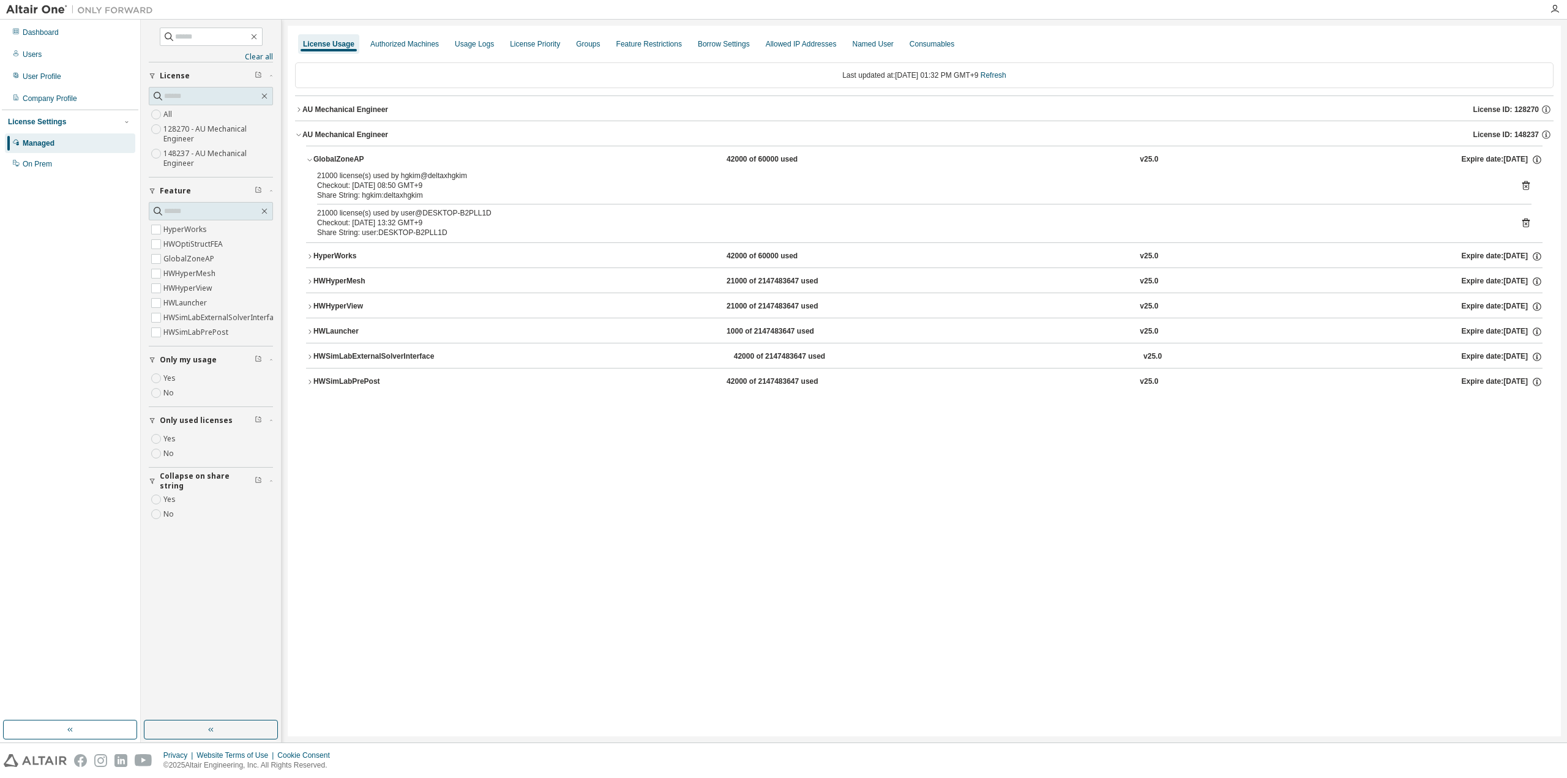 The image size is (1567, 778). Describe the element at coordinates (42, 77) in the screenshot. I see `div: User Profile` at that location.